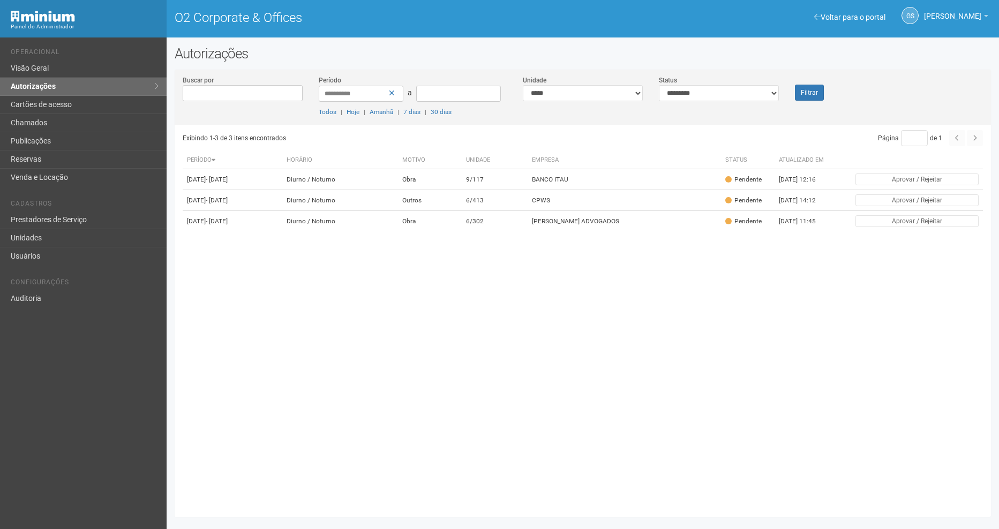 The width and height of the screenshot is (999, 529). I want to click on li: Cadastros, so click(85, 205).